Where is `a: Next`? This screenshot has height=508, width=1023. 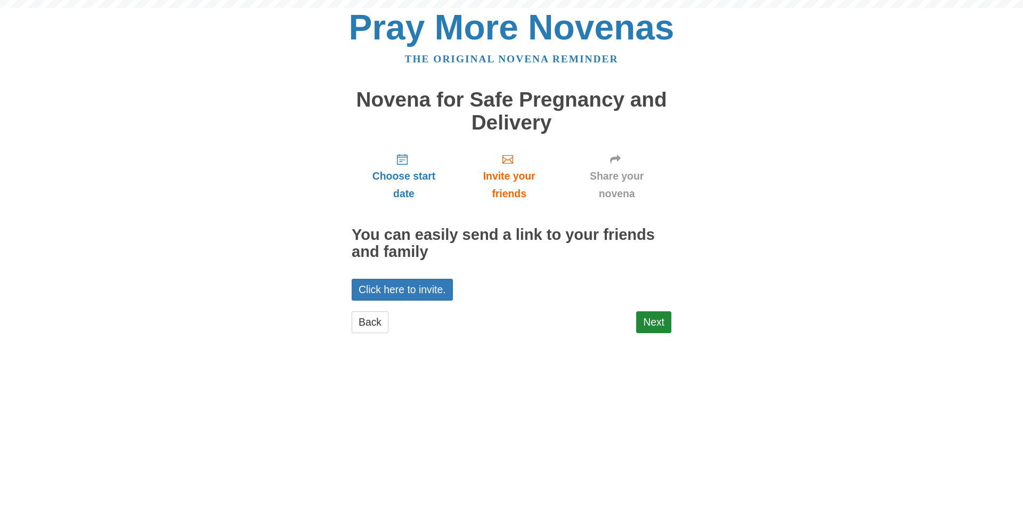
a: Next is located at coordinates (654, 322).